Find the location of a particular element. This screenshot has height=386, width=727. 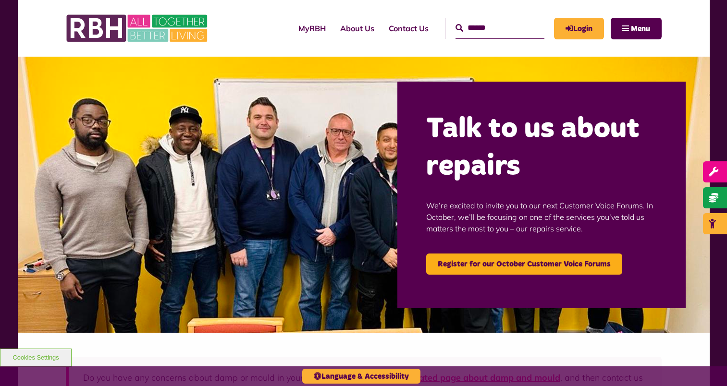

button: Language & Accessibility is located at coordinates (361, 376).